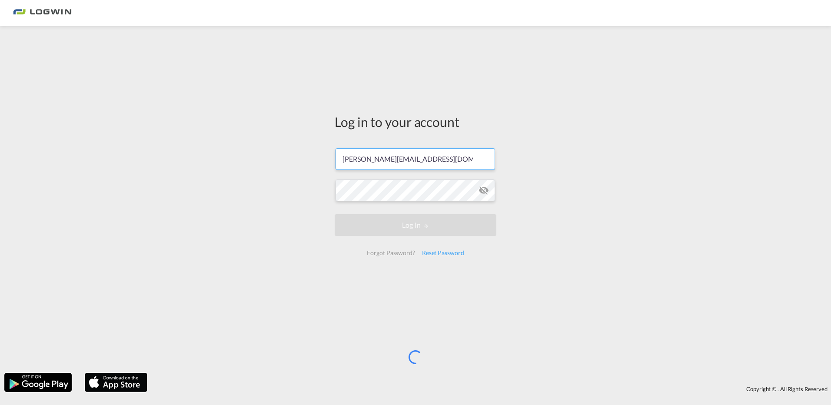 This screenshot has height=405, width=831. I want to click on div: Reset Password, so click(443, 253).